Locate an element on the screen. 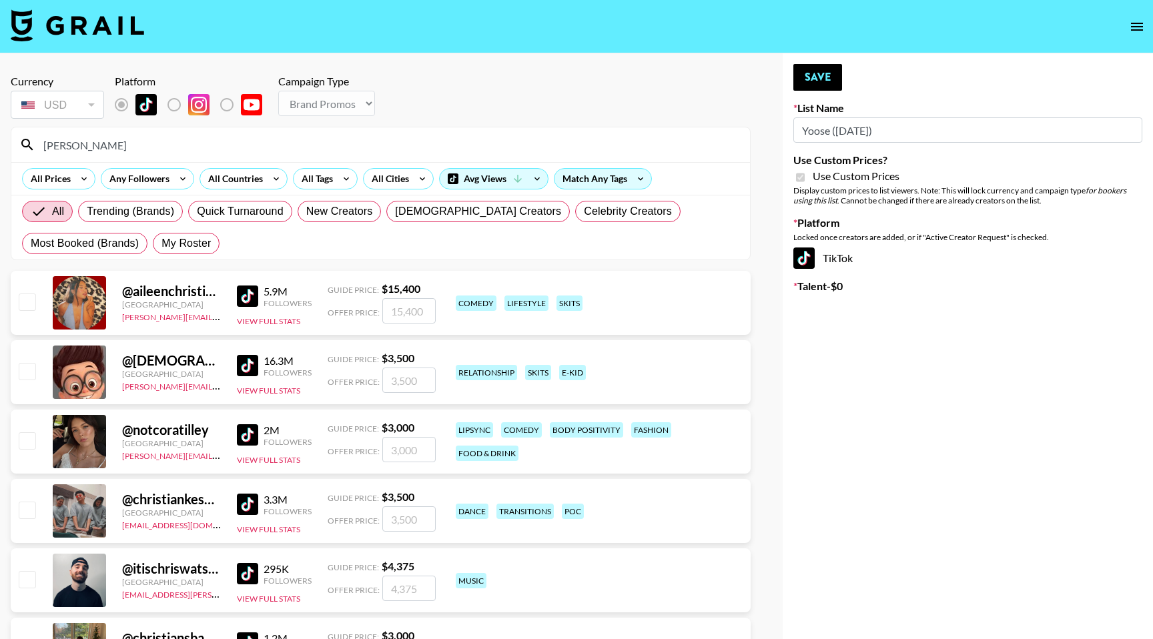  div: music is located at coordinates (471, 580).